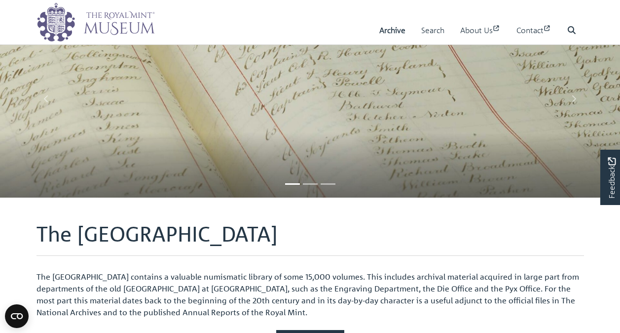 The height and width of the screenshot is (333, 620). Describe the element at coordinates (17, 316) in the screenshot. I see `button: Open CMP widget` at that location.